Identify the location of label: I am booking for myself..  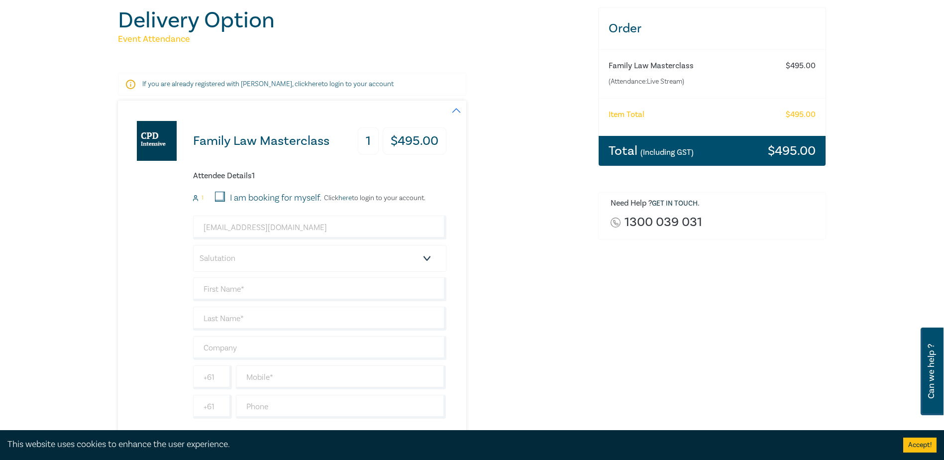
(276, 198).